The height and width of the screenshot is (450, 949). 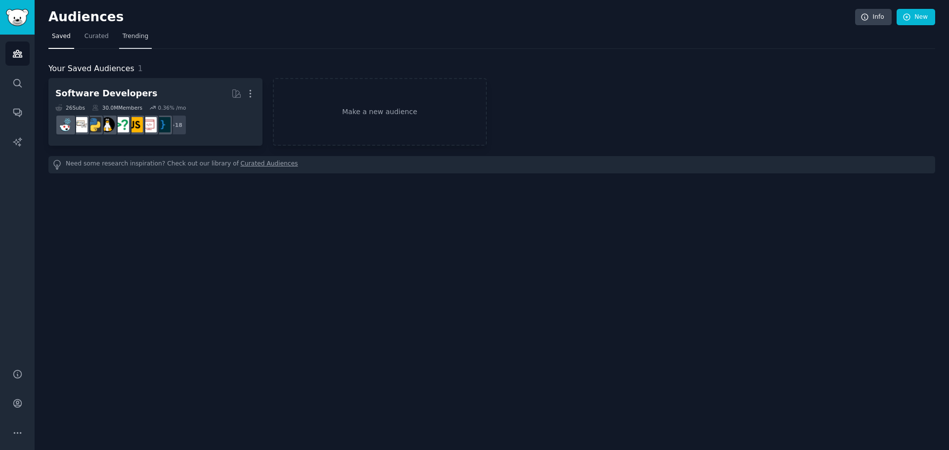 What do you see at coordinates (380, 112) in the screenshot?
I see `a: Make a new audience` at bounding box center [380, 112].